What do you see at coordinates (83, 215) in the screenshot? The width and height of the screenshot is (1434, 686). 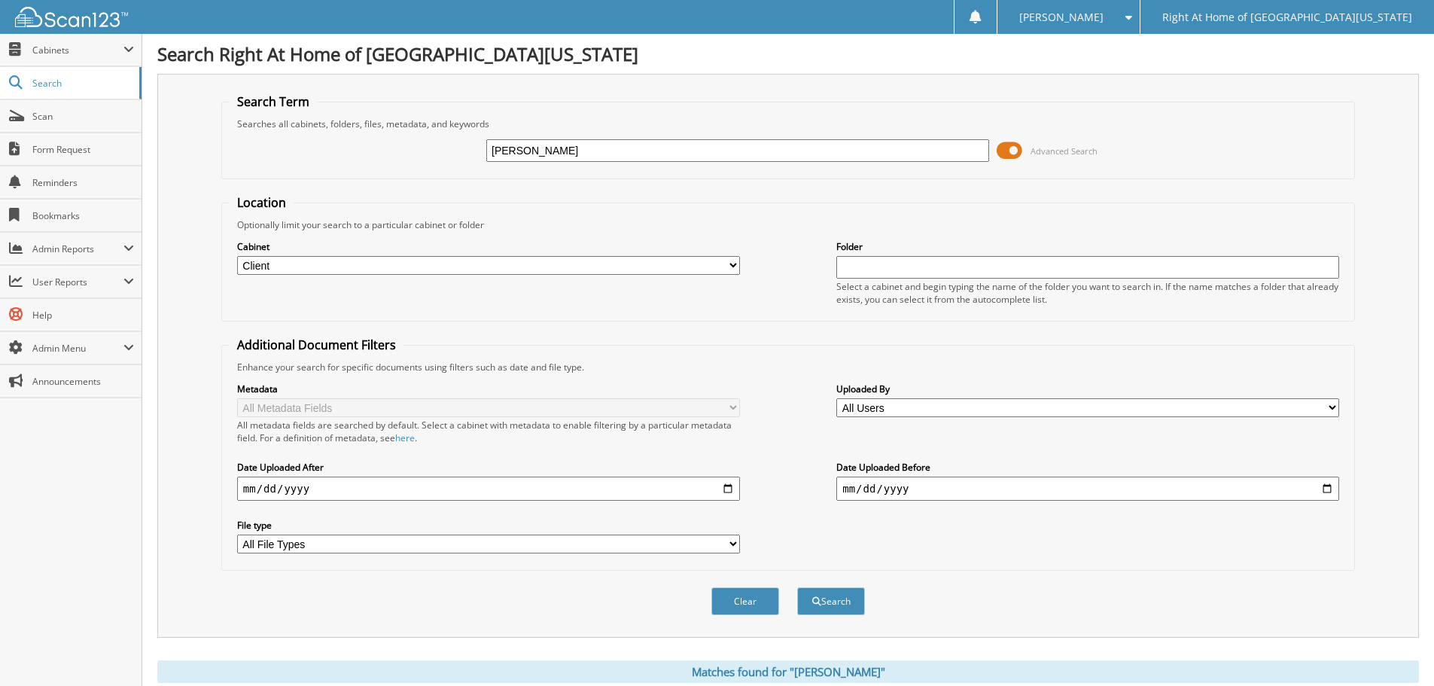 I see `span: Bookmarks` at bounding box center [83, 215].